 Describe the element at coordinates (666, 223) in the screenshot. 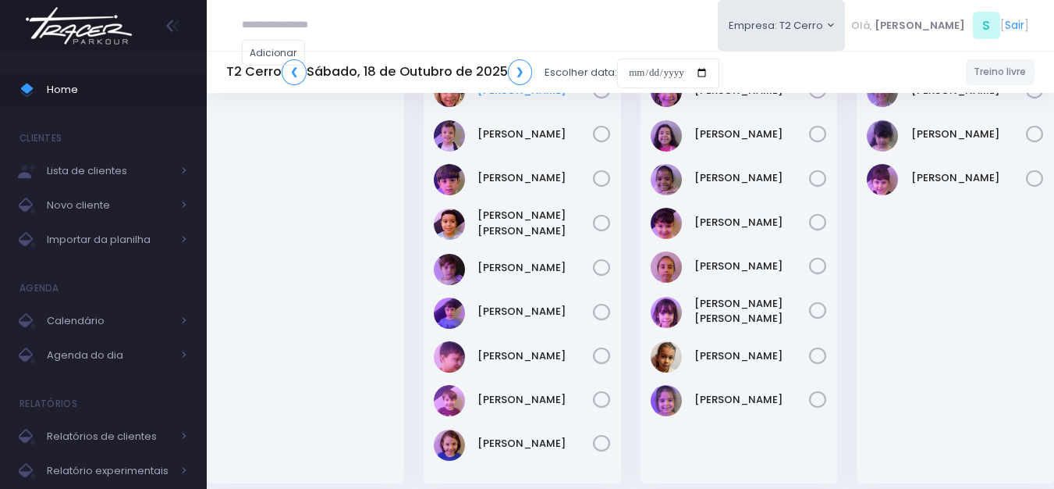

I see `img: Isabela Araújo Girotto` at that location.